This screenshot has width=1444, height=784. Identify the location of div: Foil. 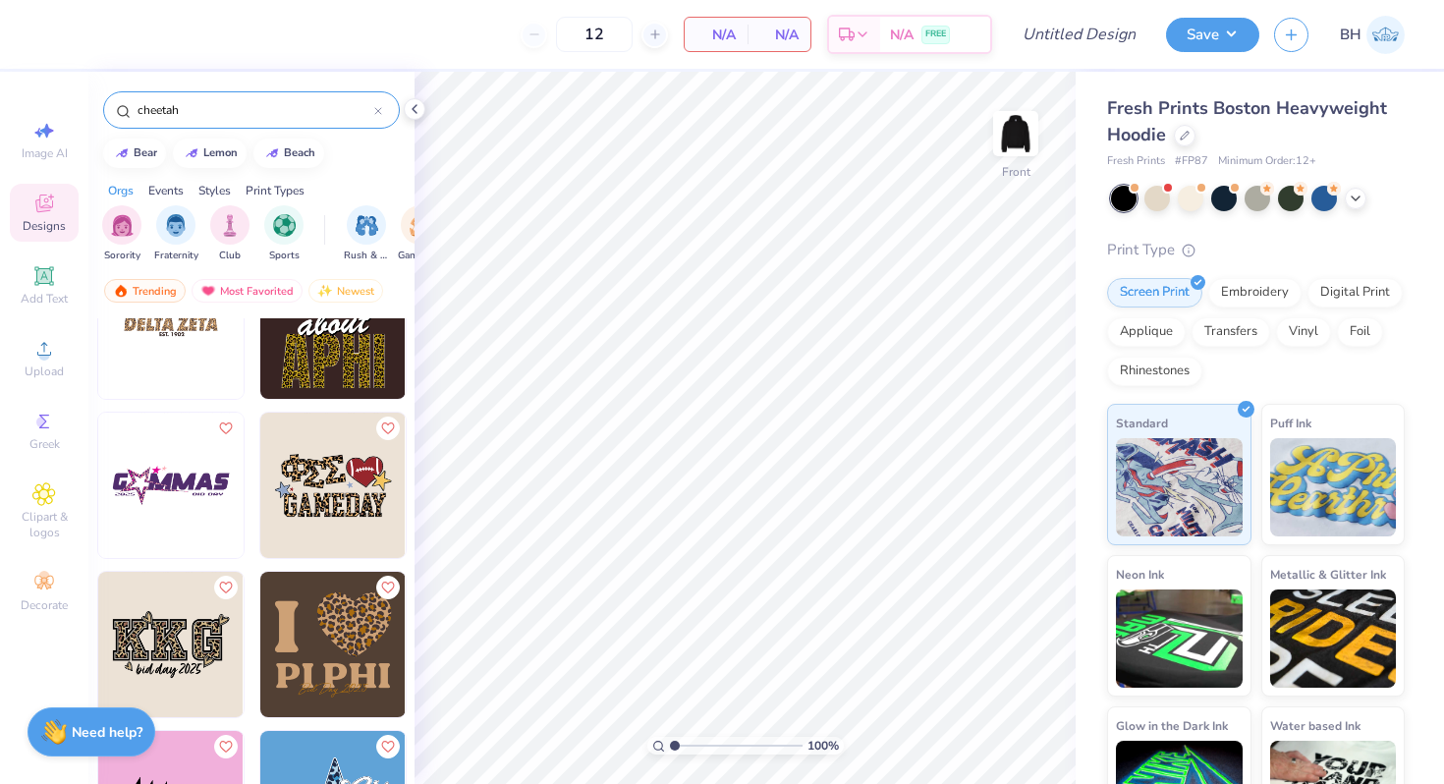
(1359, 332).